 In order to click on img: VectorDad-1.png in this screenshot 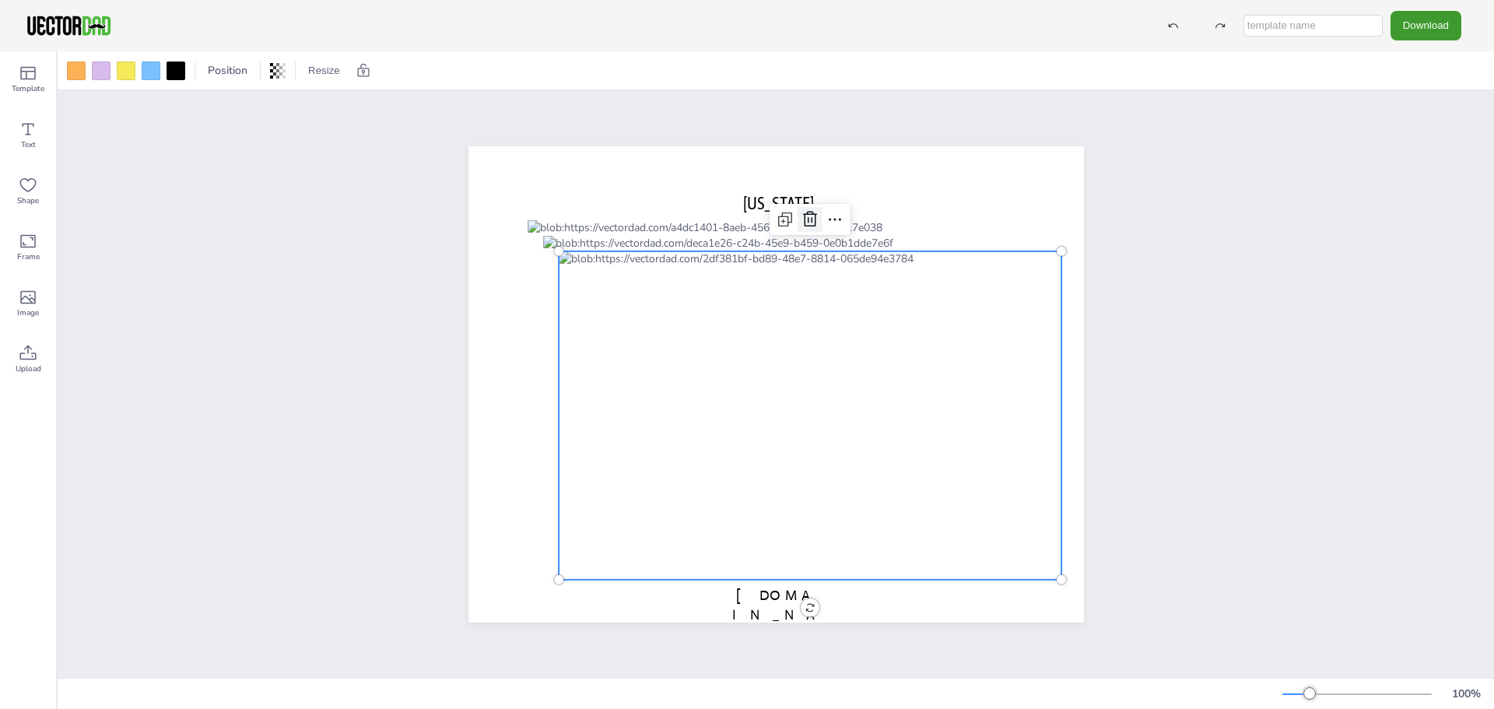, I will do `click(68, 26)`.